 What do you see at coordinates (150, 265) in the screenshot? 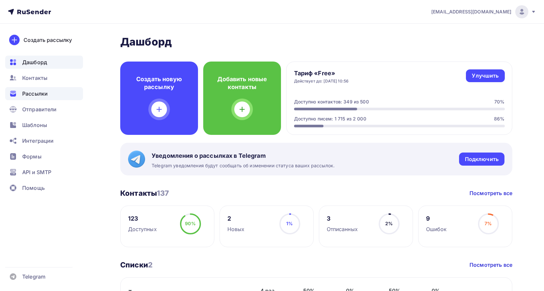
I see `span: 2` at bounding box center [150, 265].